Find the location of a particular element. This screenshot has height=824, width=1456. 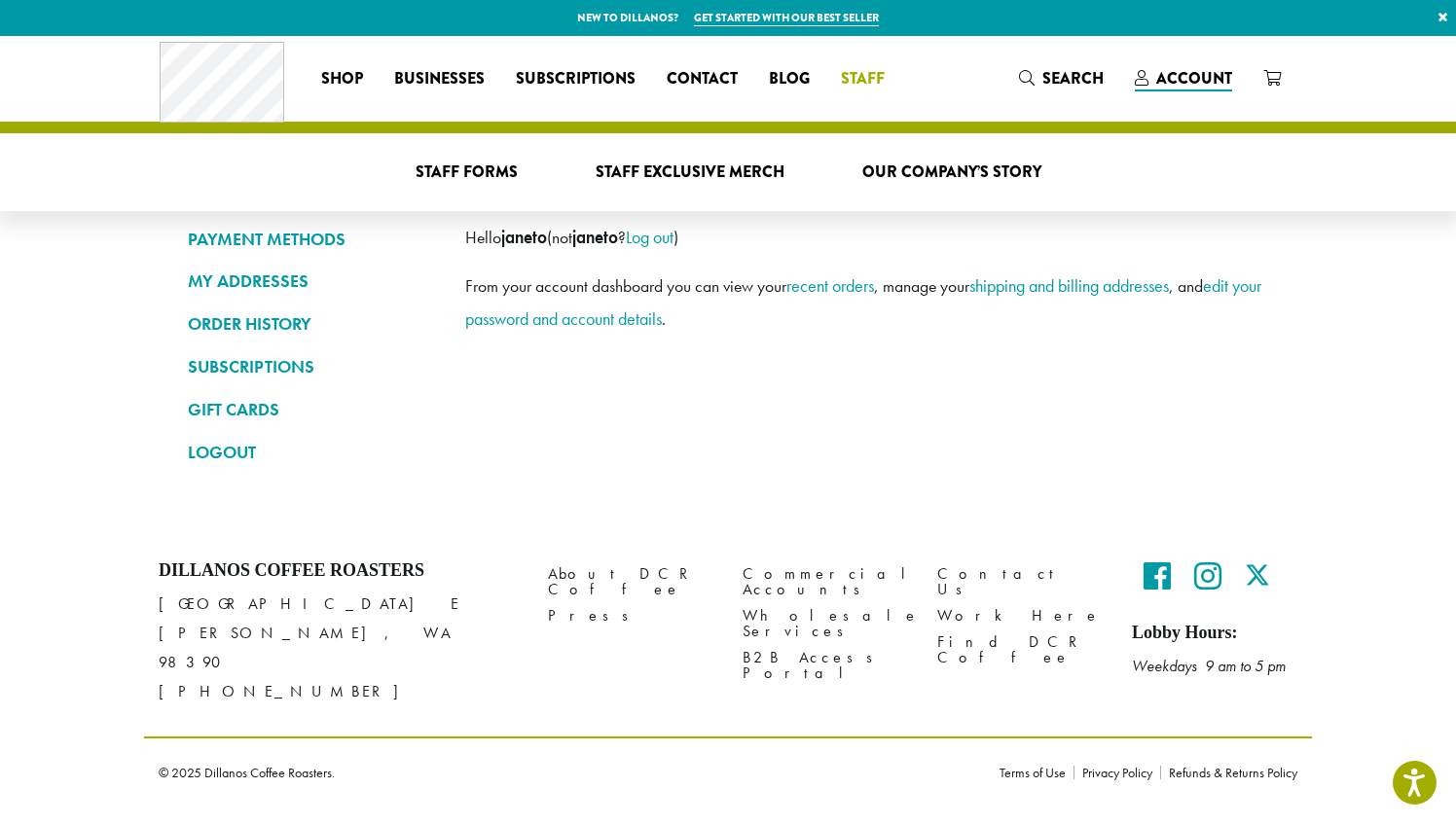

span: Staff Exclusive Merch is located at coordinates (690, 173).